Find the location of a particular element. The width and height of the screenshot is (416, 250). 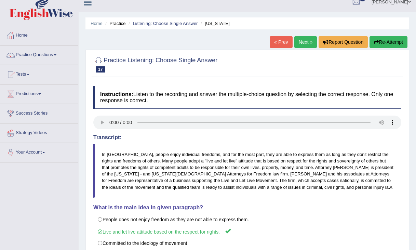

a: Strategy Videos is located at coordinates (39, 132).